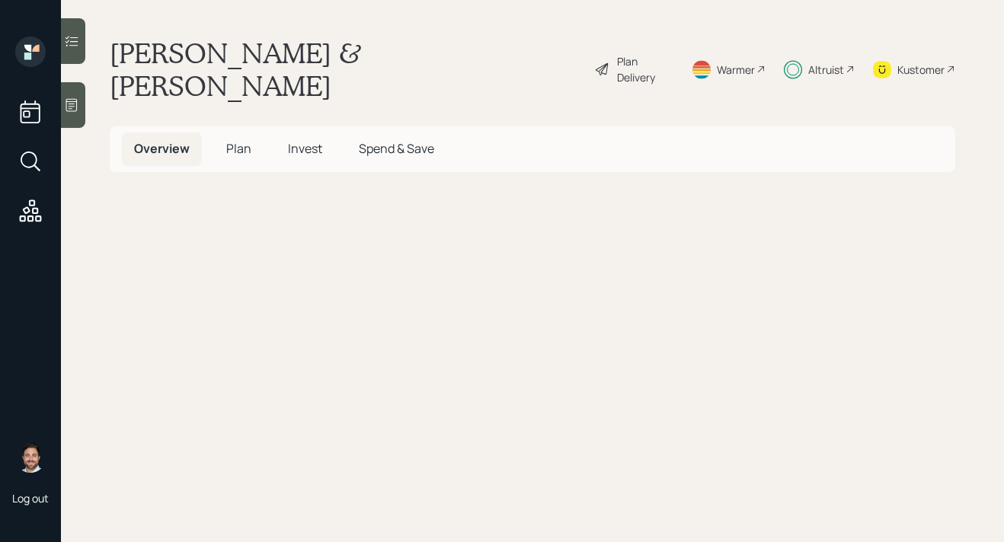 The image size is (1004, 542). What do you see at coordinates (396, 148) in the screenshot?
I see `span: Spend & Save` at bounding box center [396, 148].